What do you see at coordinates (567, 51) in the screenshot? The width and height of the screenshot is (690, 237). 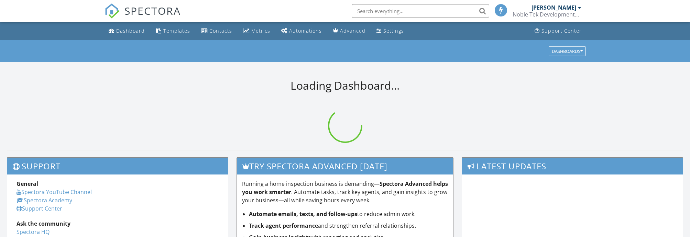 I see `button: Dashboards` at bounding box center [567, 51].